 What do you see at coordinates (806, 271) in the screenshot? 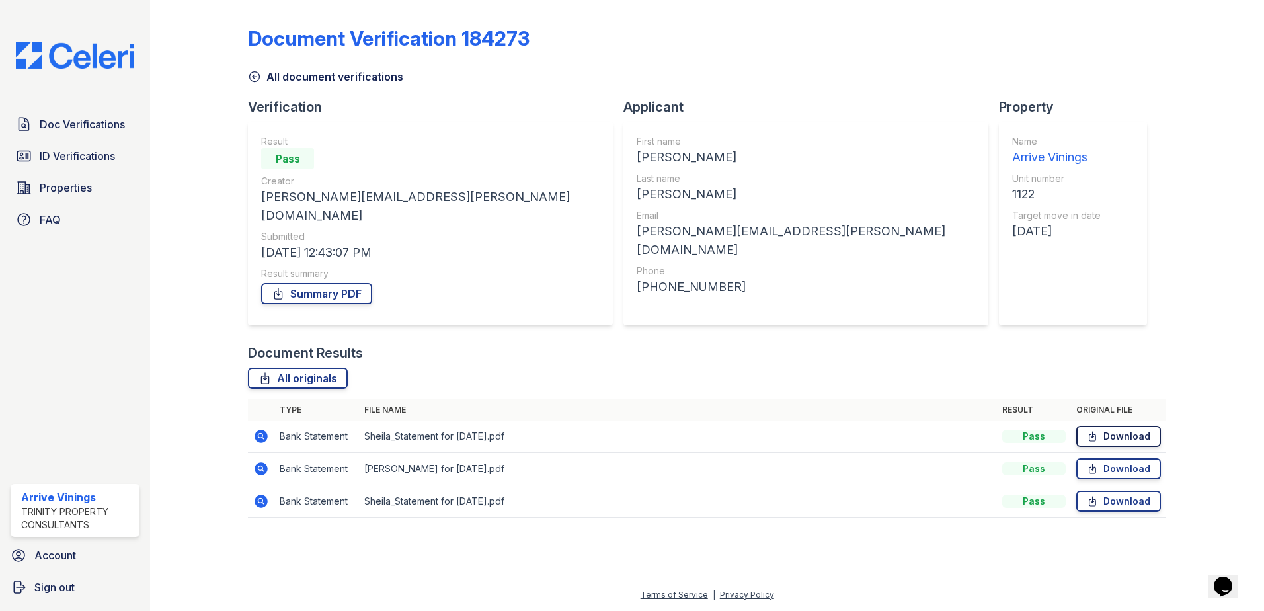
I see `div: Phone` at bounding box center [806, 271].